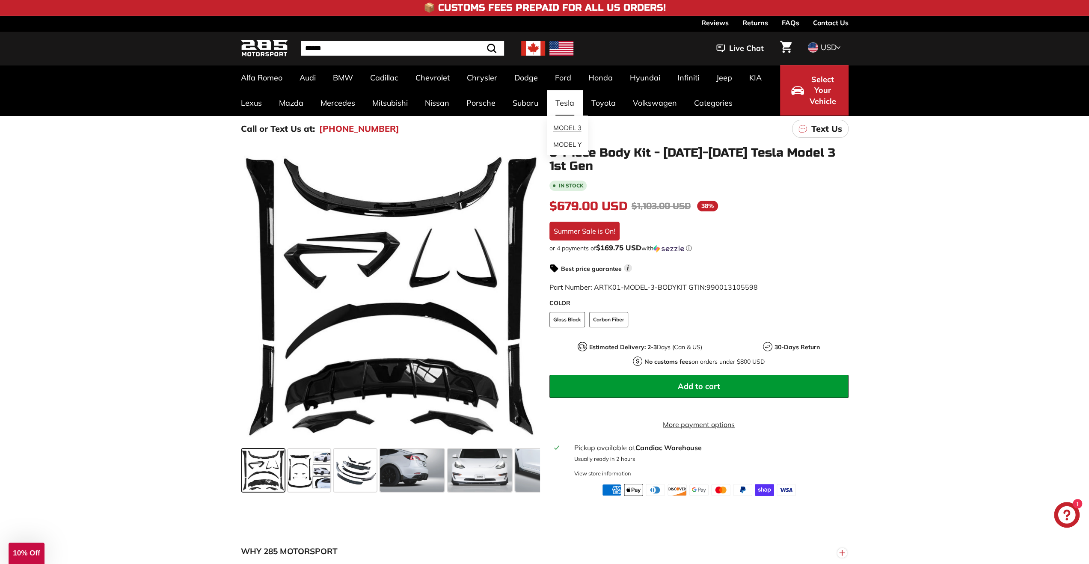  I want to click on img: Sezzle, so click(669, 249).